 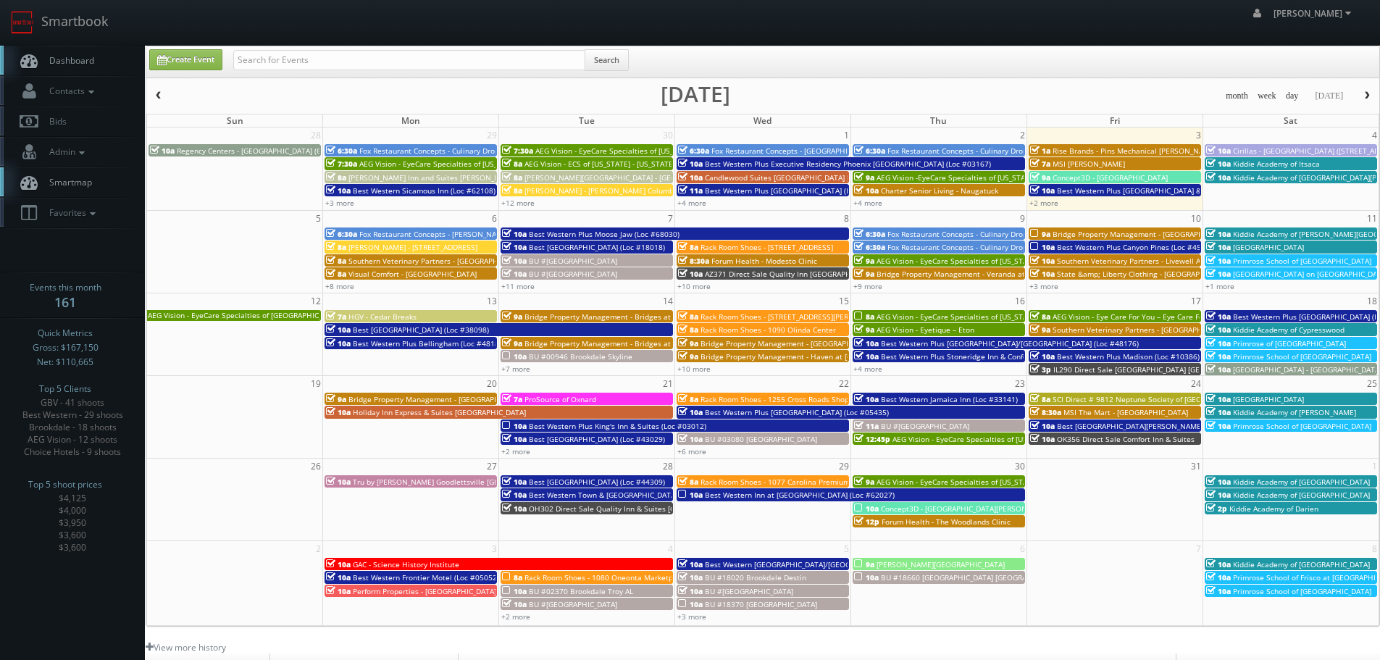 I want to click on span: 28, so click(x=316, y=135).